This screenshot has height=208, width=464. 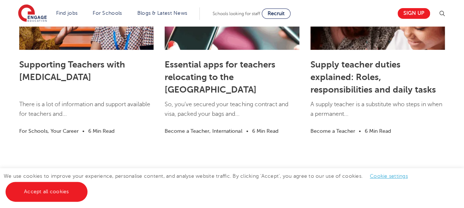 What do you see at coordinates (414, 13) in the screenshot?
I see `a: Sign up` at bounding box center [414, 13].